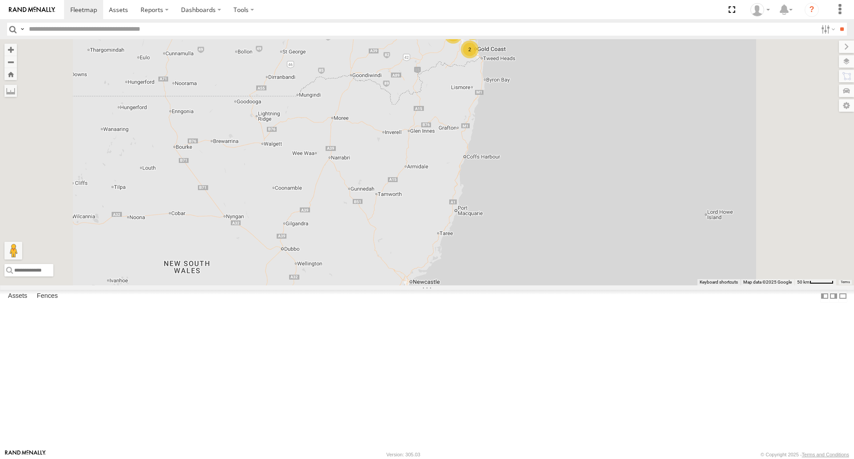  What do you see at coordinates (13, 250) in the screenshot?
I see `button: Drag Pegman onto the map to open Street View` at bounding box center [13, 250].